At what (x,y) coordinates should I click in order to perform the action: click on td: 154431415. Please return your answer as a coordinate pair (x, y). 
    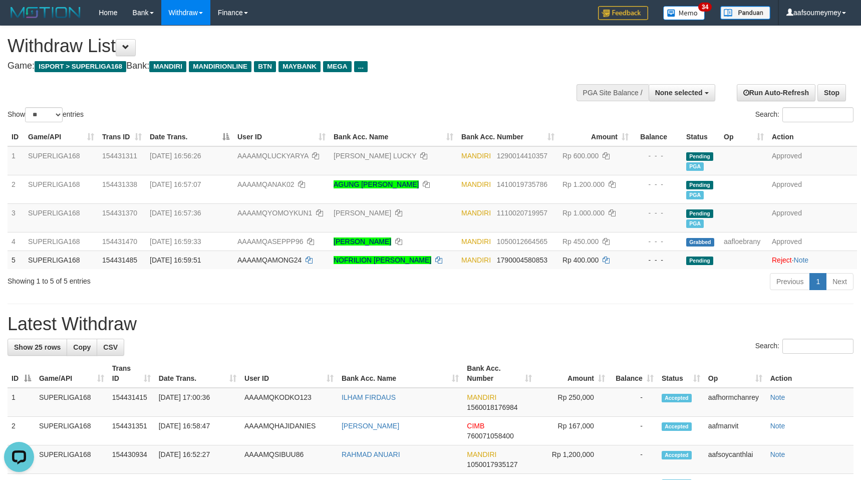
    Looking at the image, I should click on (131, 402).